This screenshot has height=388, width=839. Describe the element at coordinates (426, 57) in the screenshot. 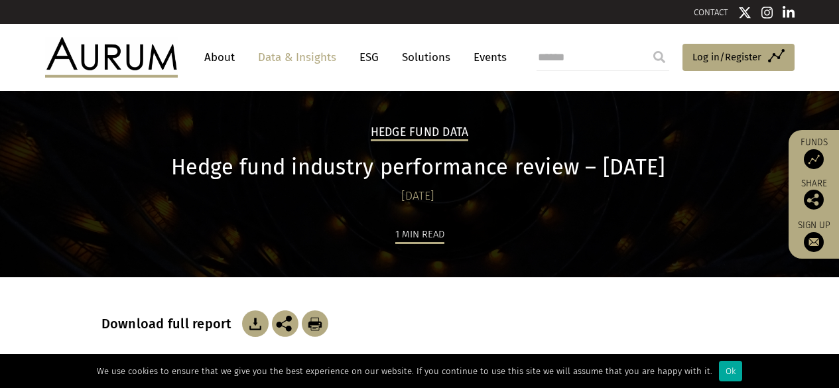

I see `a: Solutions` at that location.